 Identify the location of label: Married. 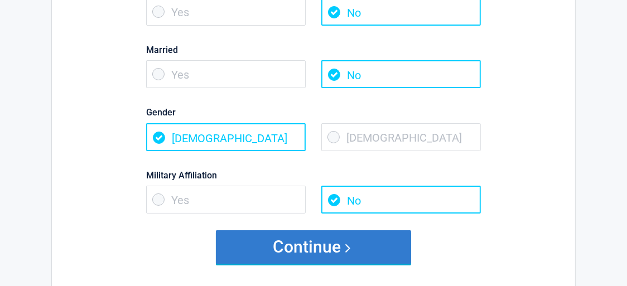
(314, 50).